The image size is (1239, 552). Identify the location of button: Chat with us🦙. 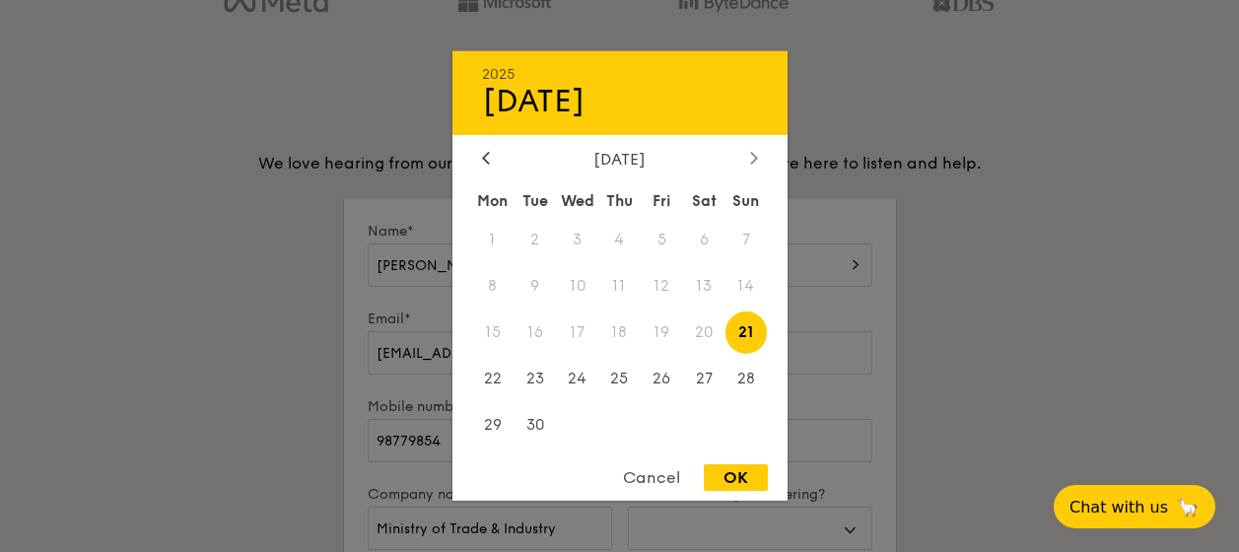
(1134, 507).